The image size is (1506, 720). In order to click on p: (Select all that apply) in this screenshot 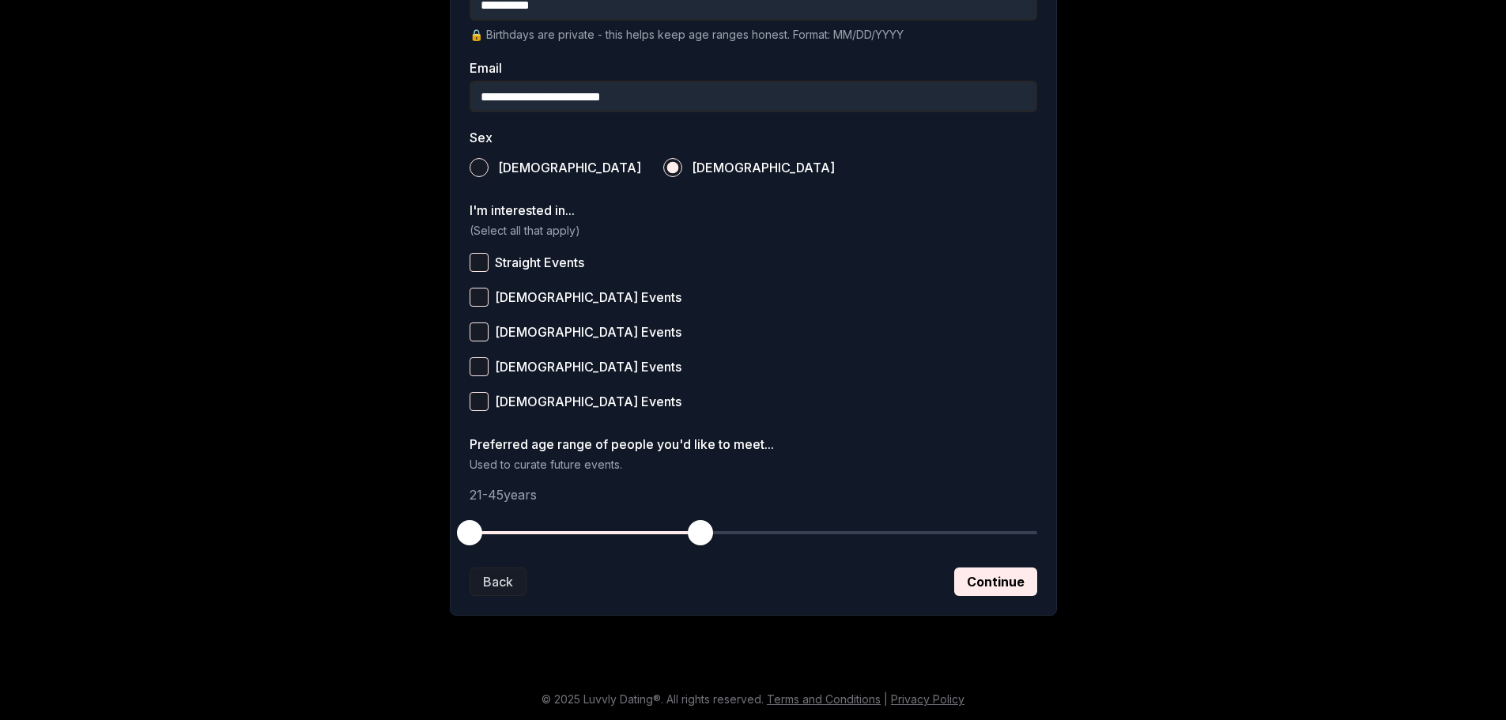, I will do `click(753, 231)`.